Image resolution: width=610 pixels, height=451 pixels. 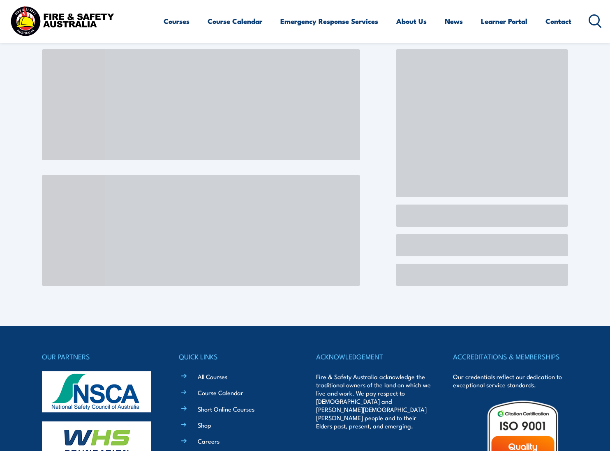 What do you see at coordinates (236, 357) in the screenshot?
I see `h4: QUICK LINKS` at bounding box center [236, 357].